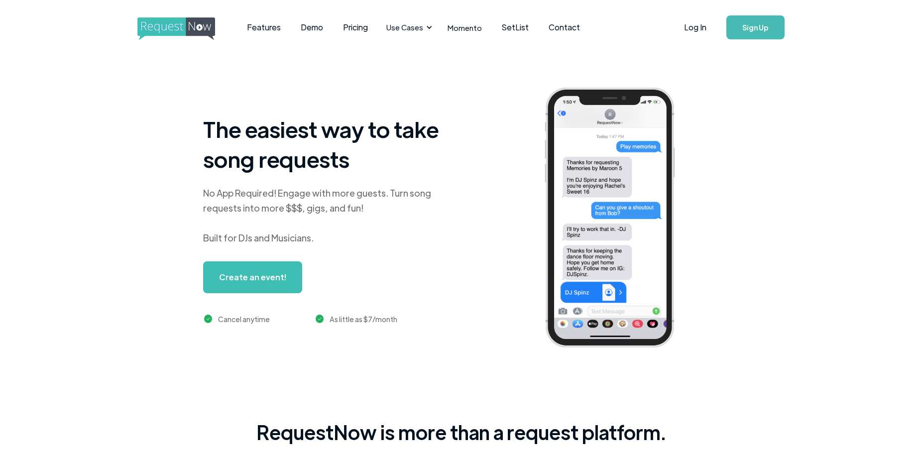 This screenshot has height=453, width=922. Describe the element at coordinates (175, 27) in the screenshot. I see `a: home` at that location.